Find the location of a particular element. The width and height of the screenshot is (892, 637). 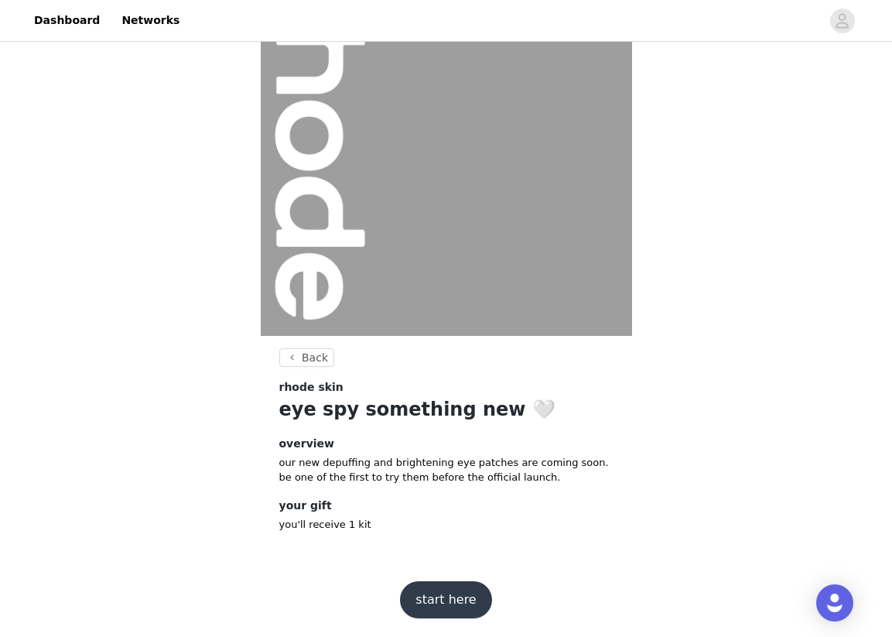

span: rhode skin is located at coordinates (311, 387).